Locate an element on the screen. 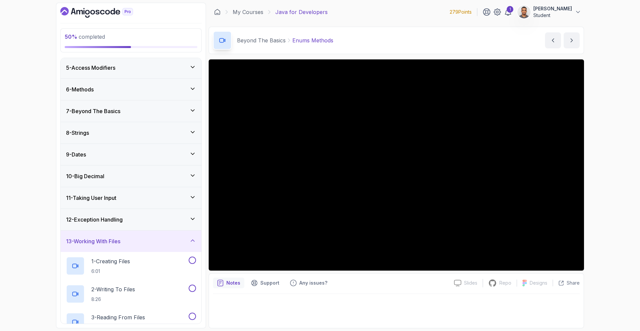  p: 6:01 is located at coordinates (111, 271).